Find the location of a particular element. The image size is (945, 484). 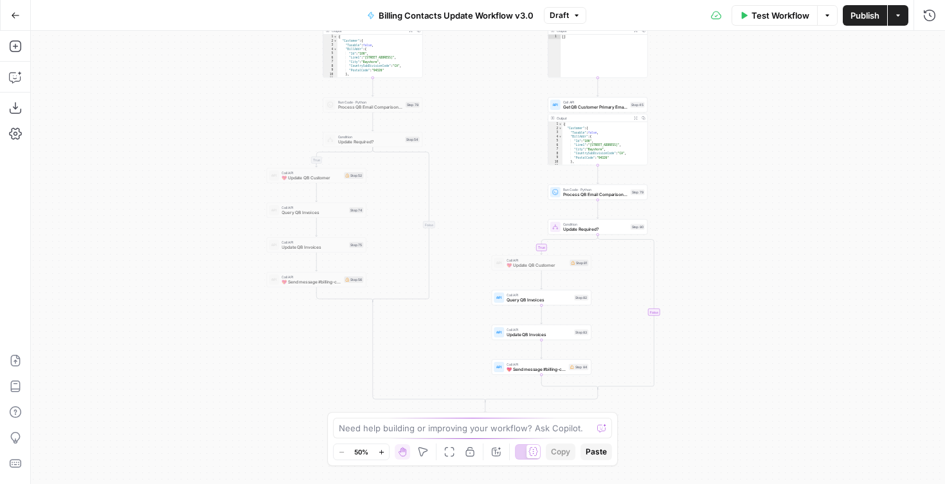

g: Edge from step_80-conditional-end to step_66-conditional-end is located at coordinates (541, 395).